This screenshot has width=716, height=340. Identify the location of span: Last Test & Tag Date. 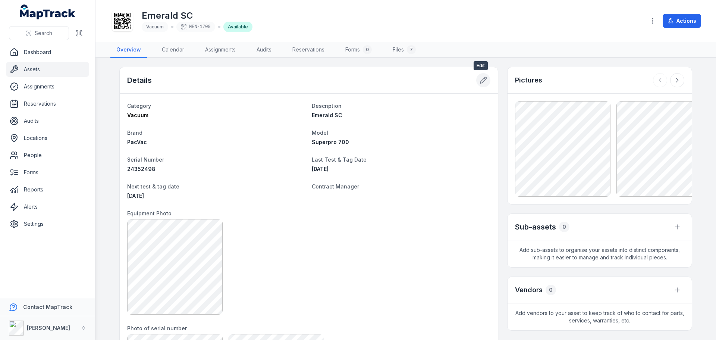
(339, 159).